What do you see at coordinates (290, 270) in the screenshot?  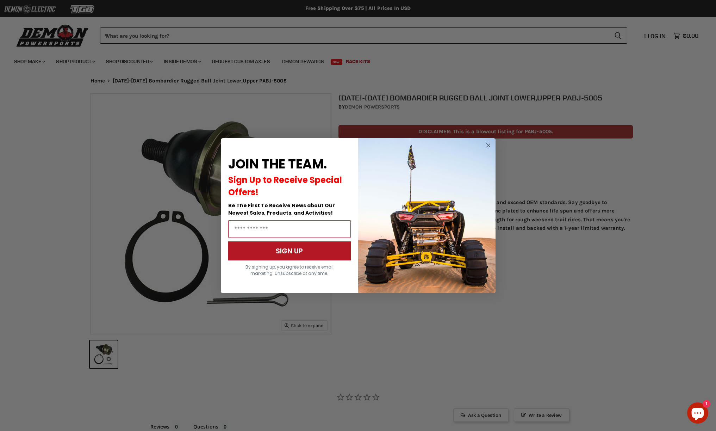 I see `span: By signing up, you agree to receive email marketing. Unsubscribe at any time.` at bounding box center [290, 270].